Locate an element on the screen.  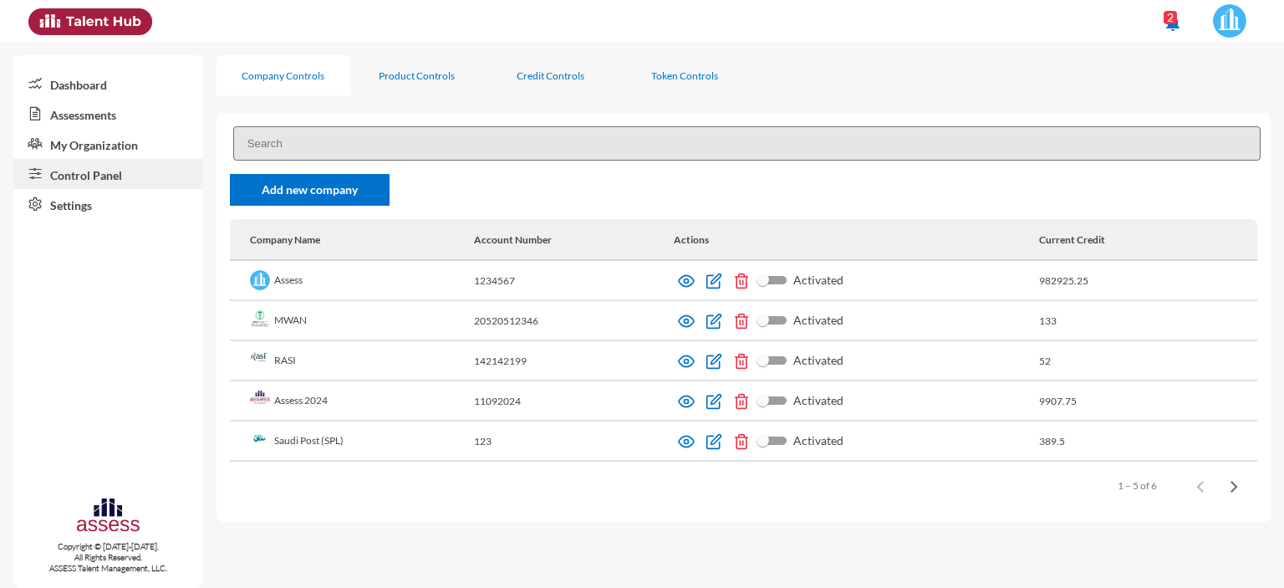
td: MWAN is located at coordinates (352, 321).